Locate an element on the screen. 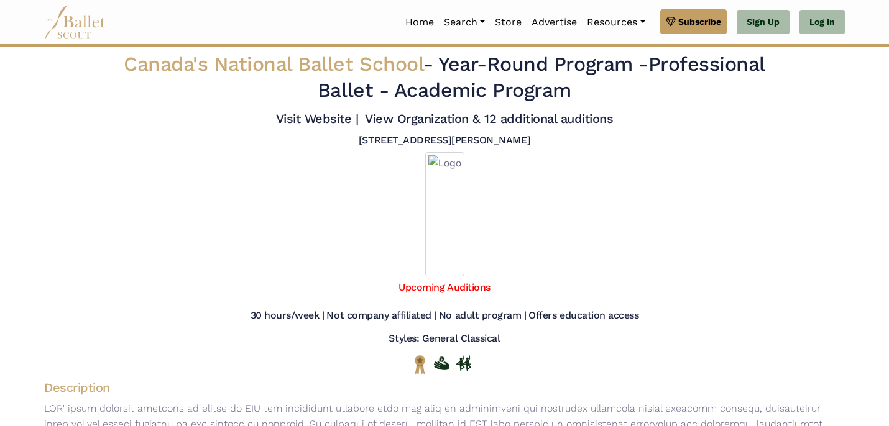 The width and height of the screenshot is (889, 426). img: National is located at coordinates (419, 364).